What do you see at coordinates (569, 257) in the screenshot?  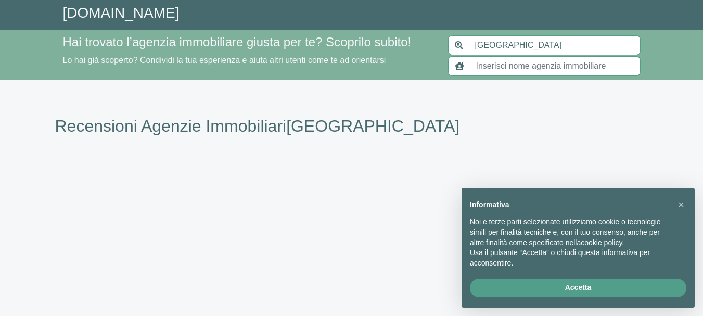 I see `p: Usa il pulsante “Accetta” o chiudi questa informativa per acconsentire.` at bounding box center [569, 257].